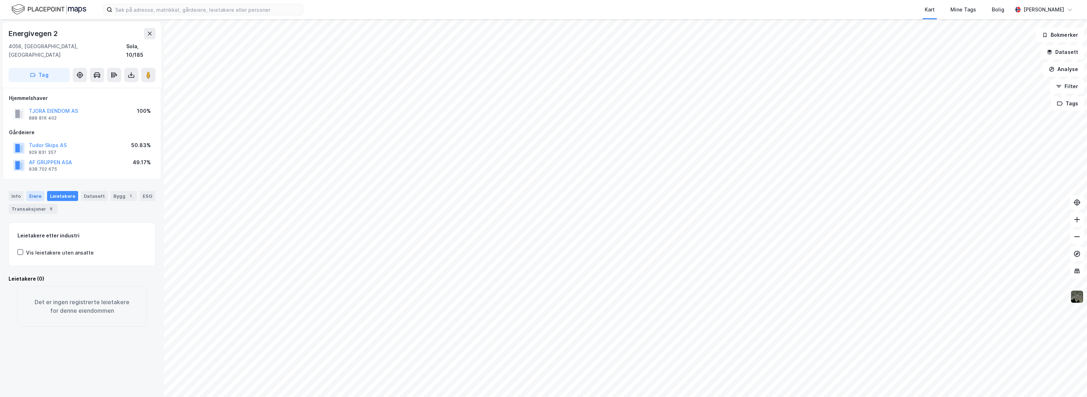 The image size is (1087, 397). Describe the element at coordinates (82, 132) in the screenshot. I see `div: Gårdeiere` at that location.